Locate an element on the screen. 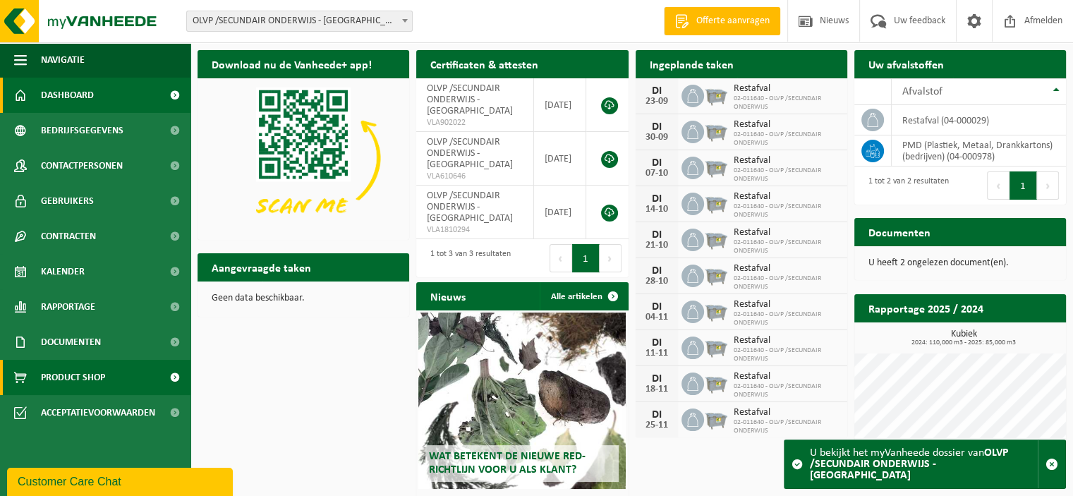  div: 23-09 is located at coordinates (657, 102).